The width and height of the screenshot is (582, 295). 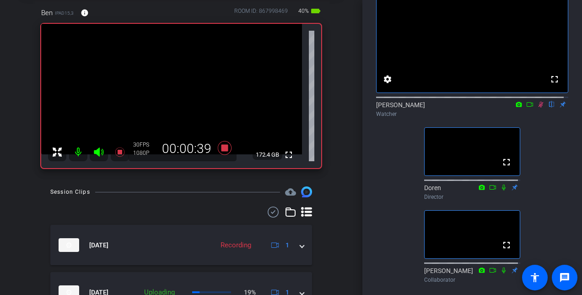 I want to click on div: Doren, so click(x=472, y=192).